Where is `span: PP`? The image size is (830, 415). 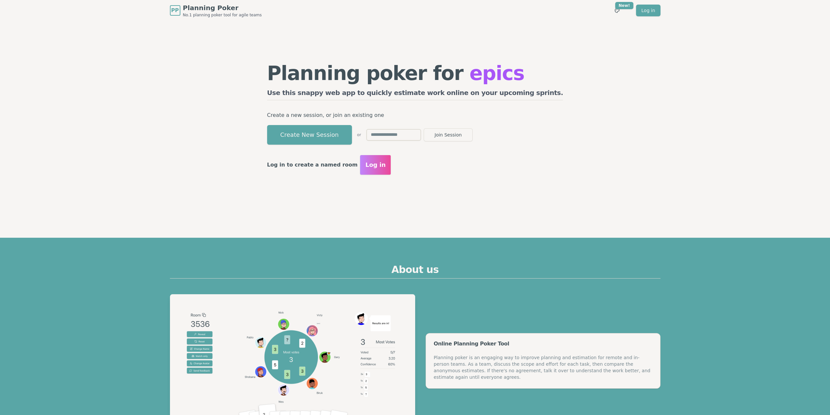 span: PP is located at coordinates (175, 10).